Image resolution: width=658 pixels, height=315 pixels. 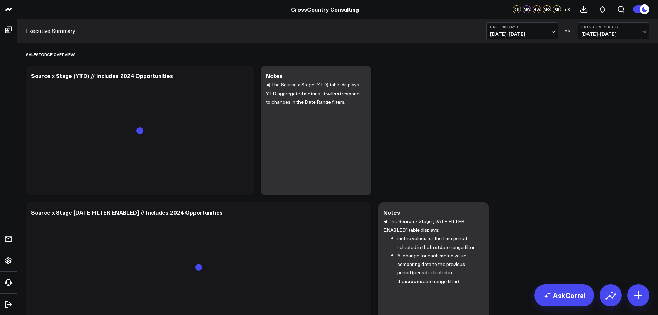 What do you see at coordinates (568, 31) in the screenshot?
I see `div: VS` at bounding box center [568, 31].